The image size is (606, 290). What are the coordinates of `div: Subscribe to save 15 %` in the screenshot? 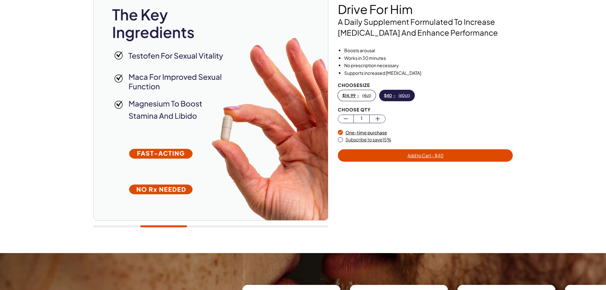 It's located at (429, 140).